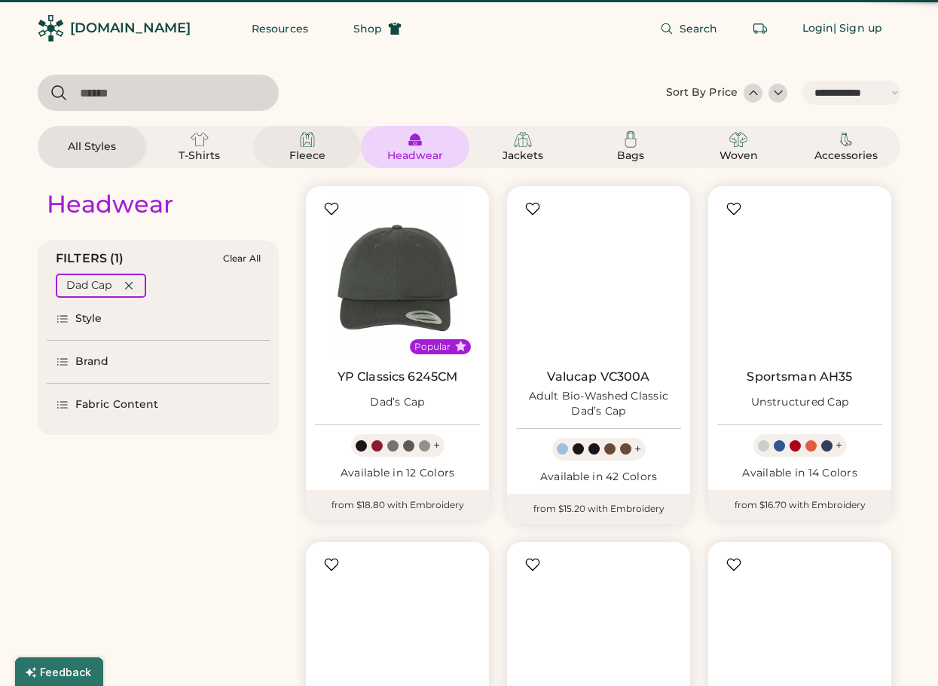  I want to click on img: Rendered Logo - Screens, so click(50, 28).